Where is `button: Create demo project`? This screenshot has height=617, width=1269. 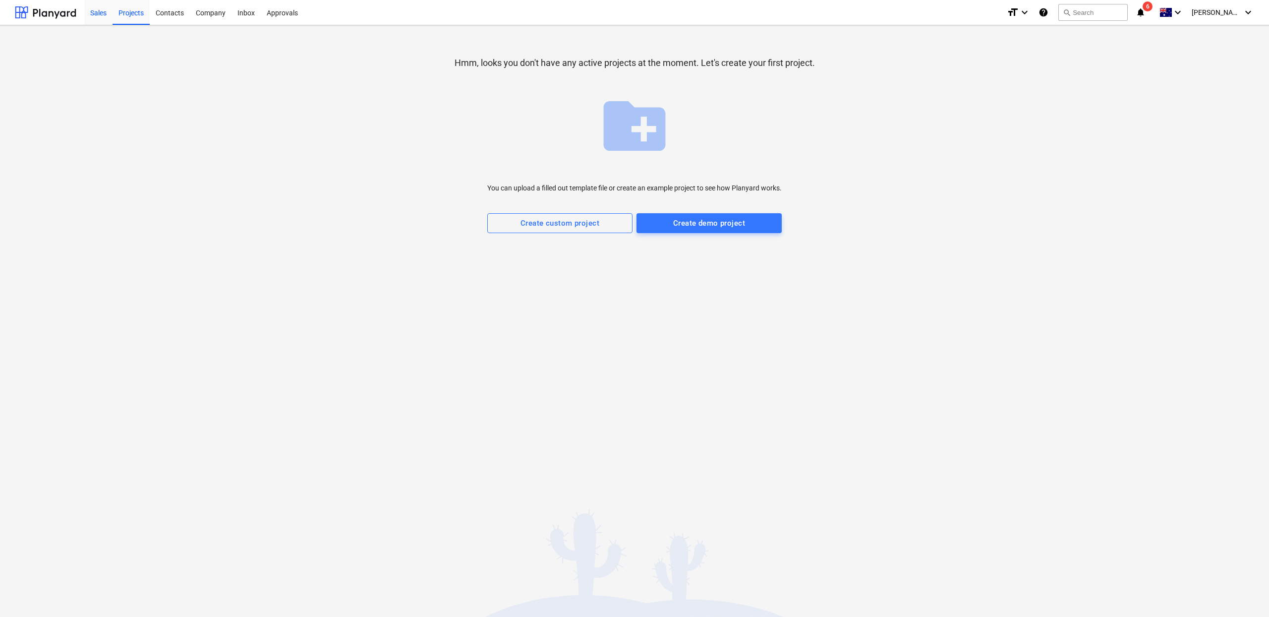 button: Create demo project is located at coordinates (709, 223).